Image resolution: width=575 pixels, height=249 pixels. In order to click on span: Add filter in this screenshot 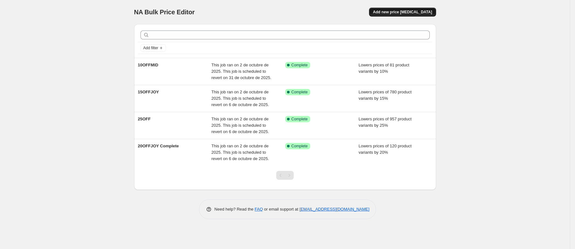, I will do `click(151, 48)`.